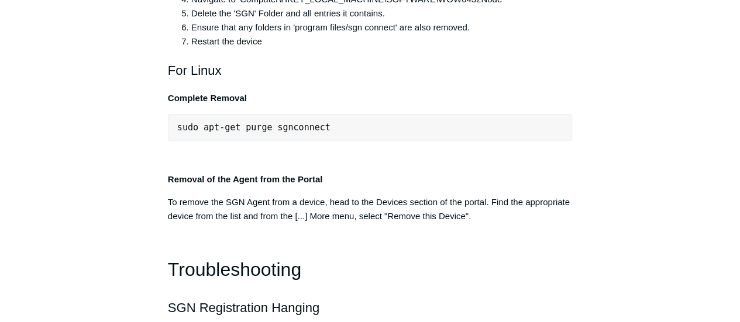 Image resolution: width=740 pixels, height=322 pixels. What do you see at coordinates (382, 28) in the screenshot?
I see `li: Ensure that any folders in 'program files/sgn connect' are also removed.` at bounding box center [382, 28].